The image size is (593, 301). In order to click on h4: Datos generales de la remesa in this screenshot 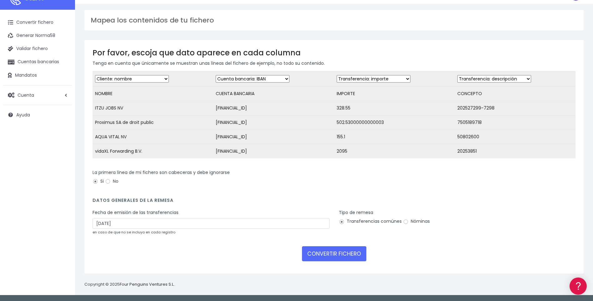, I will do `click(334, 202)`.